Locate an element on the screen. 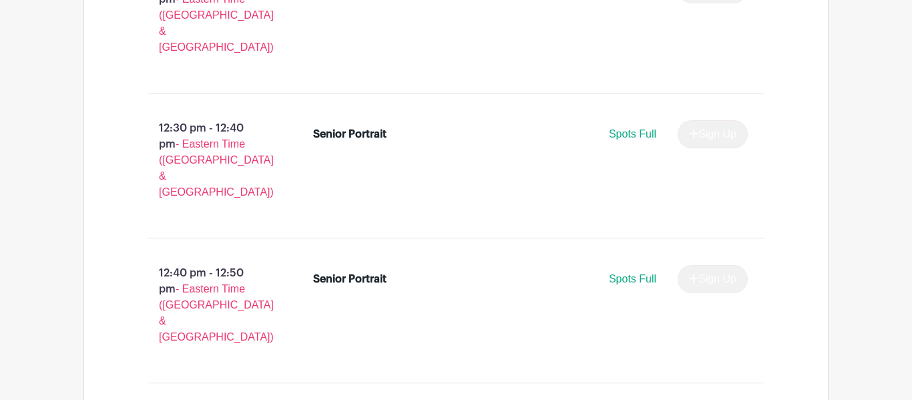 The image size is (912, 400). p: 12:40 pm - 12:50 pm is located at coordinates (209, 305).